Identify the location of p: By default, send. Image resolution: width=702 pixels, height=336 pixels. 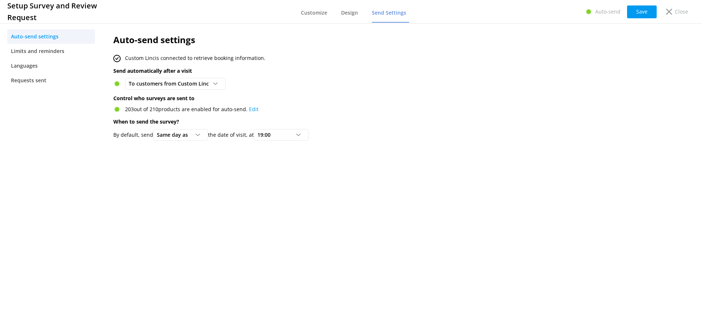
(133, 135).